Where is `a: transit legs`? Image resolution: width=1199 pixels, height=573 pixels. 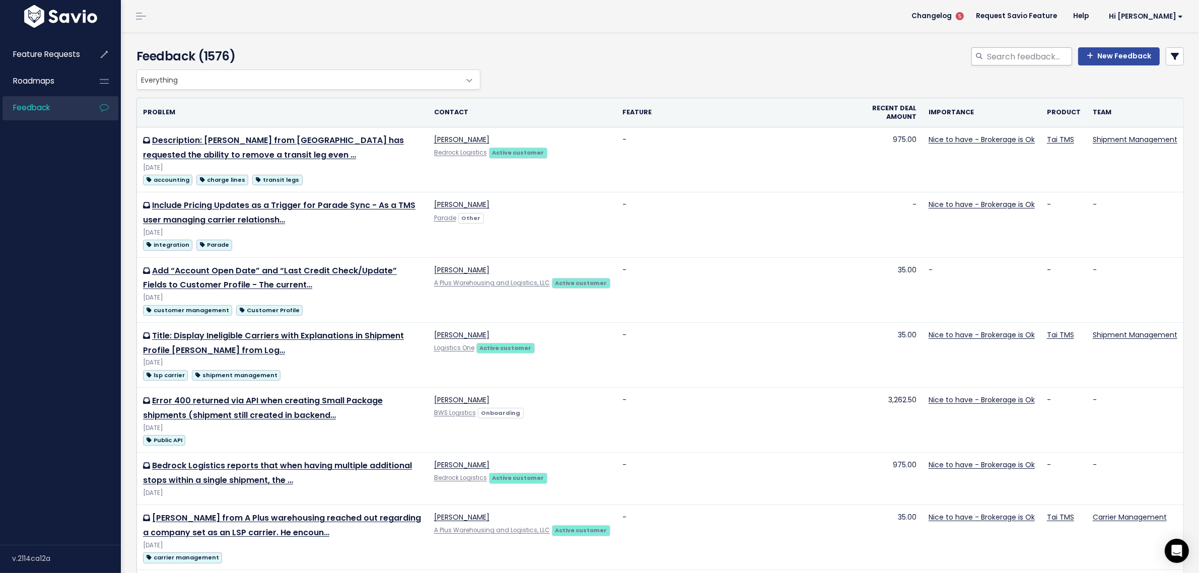 a: transit legs is located at coordinates (277, 179).